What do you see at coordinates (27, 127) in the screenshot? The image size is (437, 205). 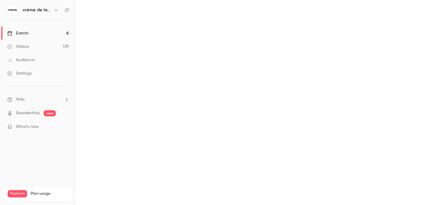 I see `span: What's new` at bounding box center [27, 127].